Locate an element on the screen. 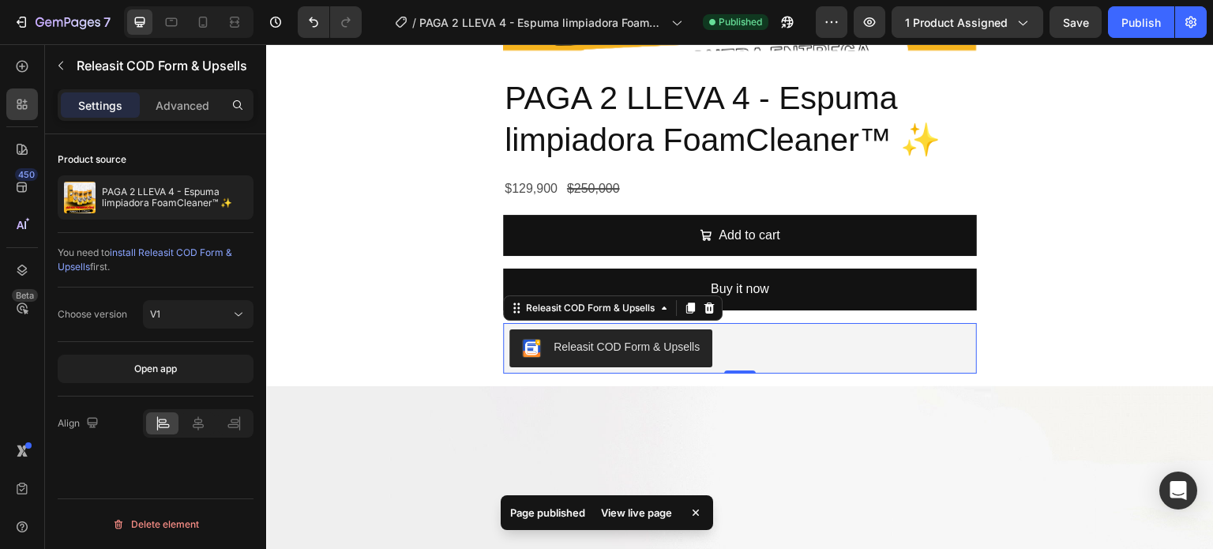 The height and width of the screenshot is (549, 1213). button: Releasit COD Form & Upsells is located at coordinates (344, 304).